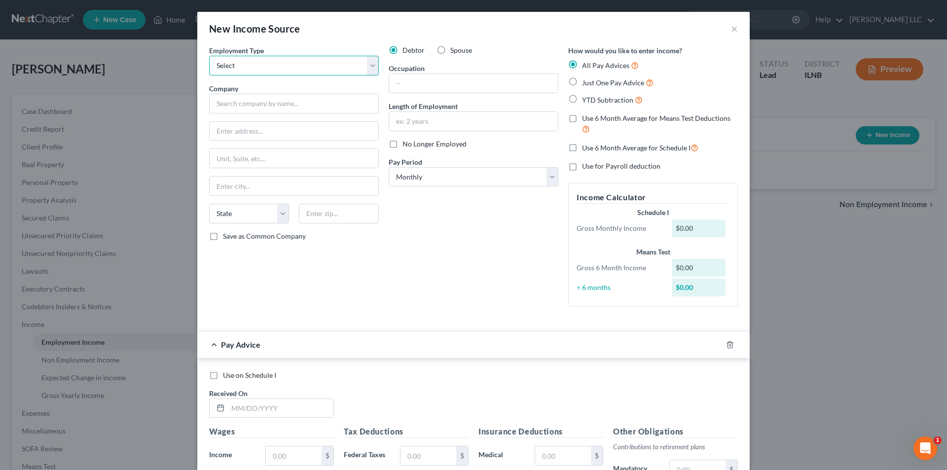 The width and height of the screenshot is (947, 470). What do you see at coordinates (675, 447) in the screenshot?
I see `p: Contributions to retirement plans` at bounding box center [675, 447].